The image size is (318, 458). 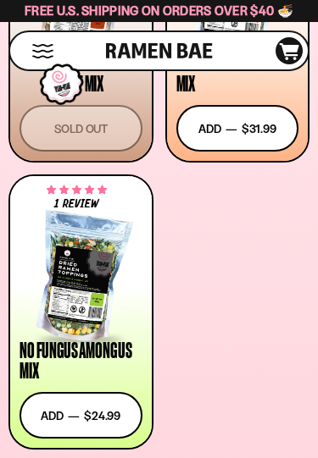 I want to click on button: Add — $24.99, so click(x=80, y=415).